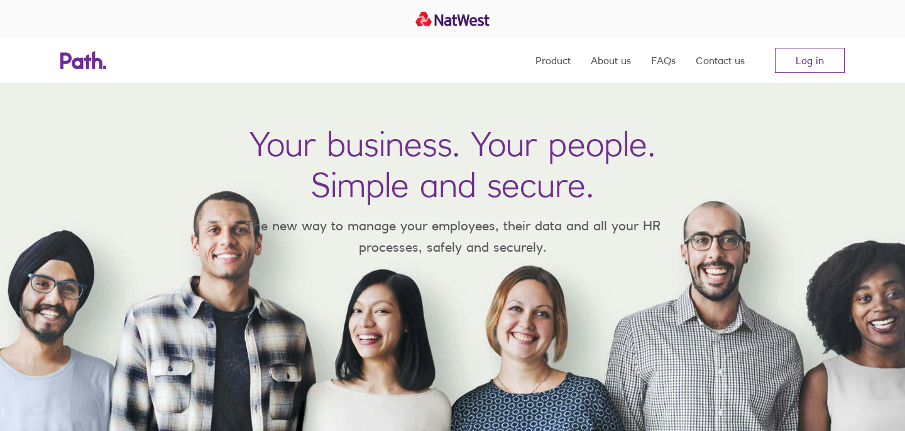 This screenshot has width=905, height=431. I want to click on h1: Your business. Your people. Simple and secure., so click(453, 164).